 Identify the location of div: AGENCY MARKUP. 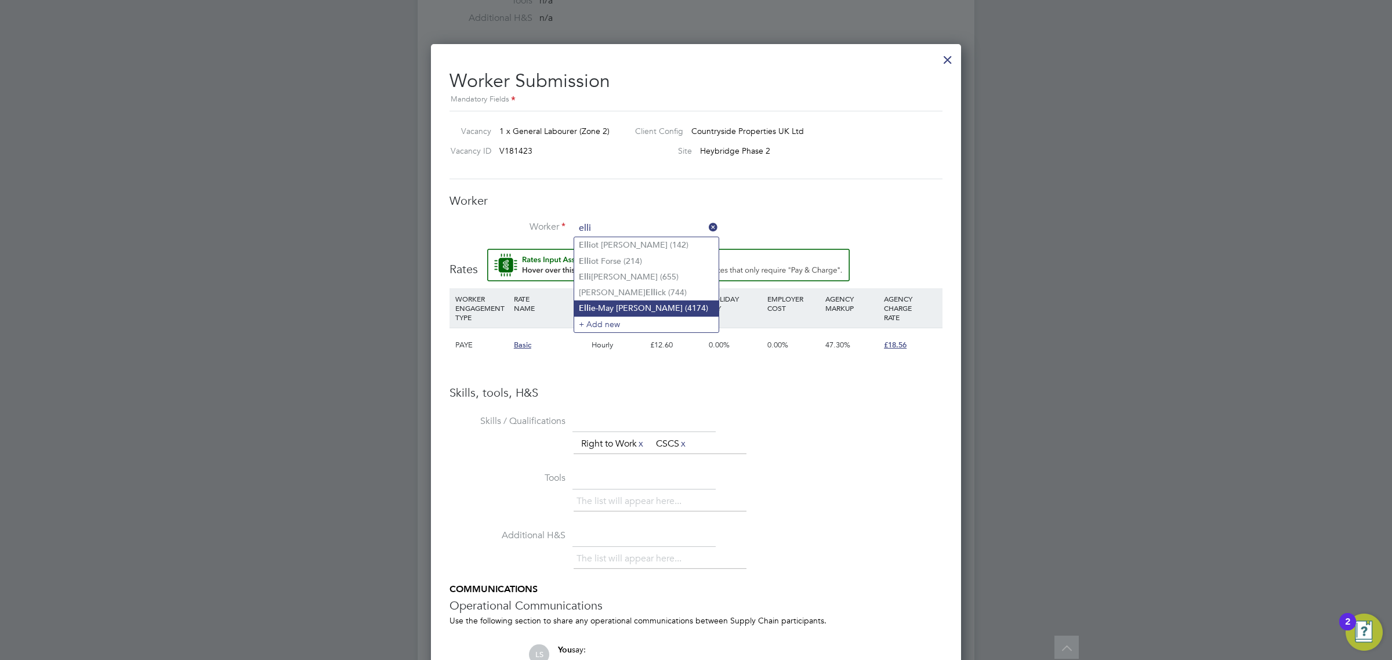
(852, 303).